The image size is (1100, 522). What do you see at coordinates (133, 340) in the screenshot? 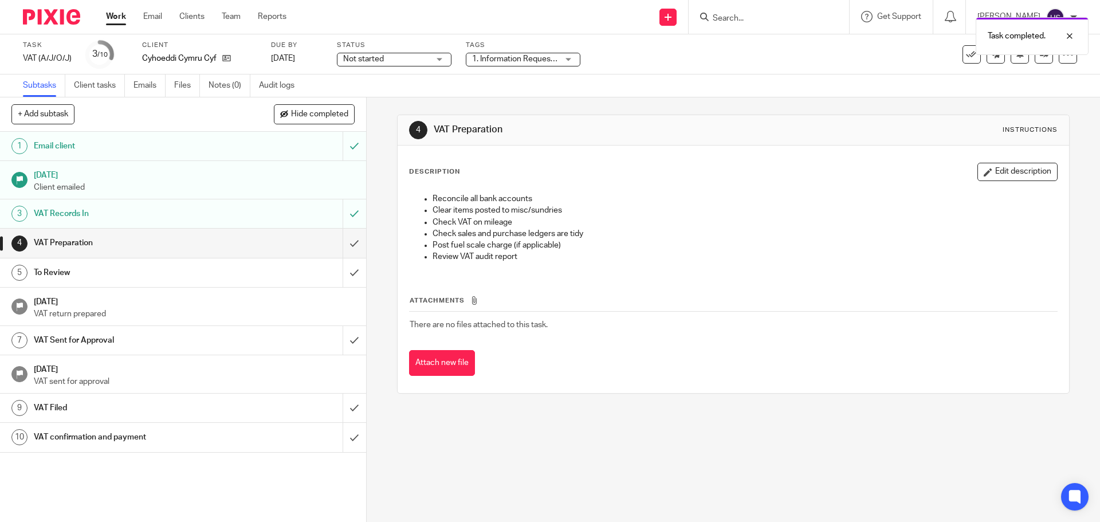
I see `h1: VAT Sent for Approval` at bounding box center [133, 340].